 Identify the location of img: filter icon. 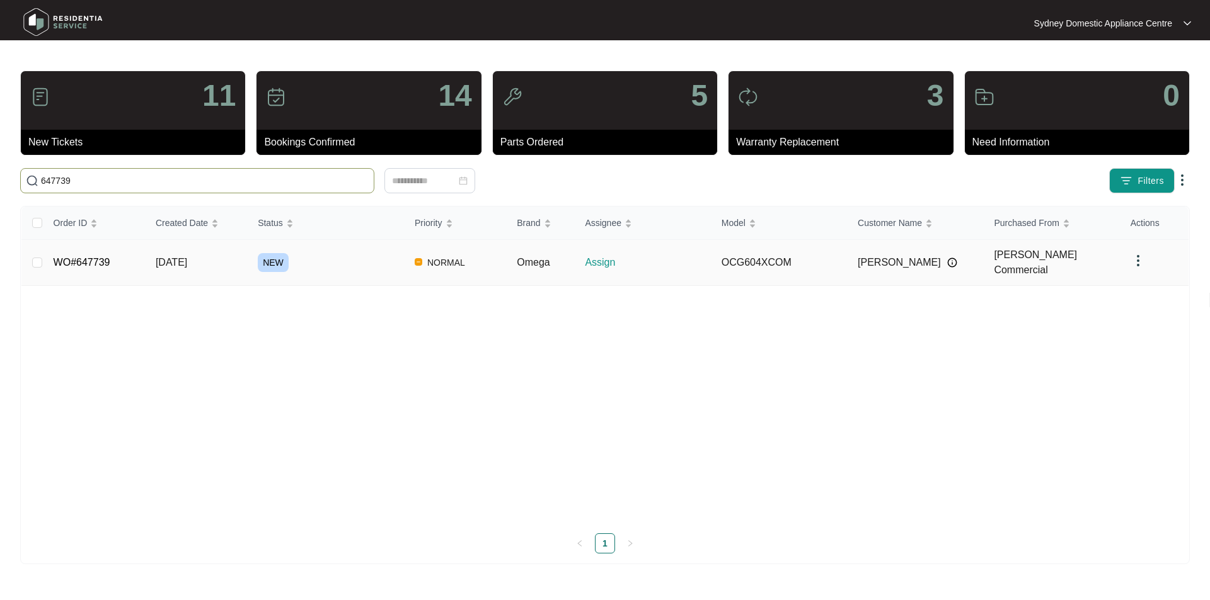
(1126, 181).